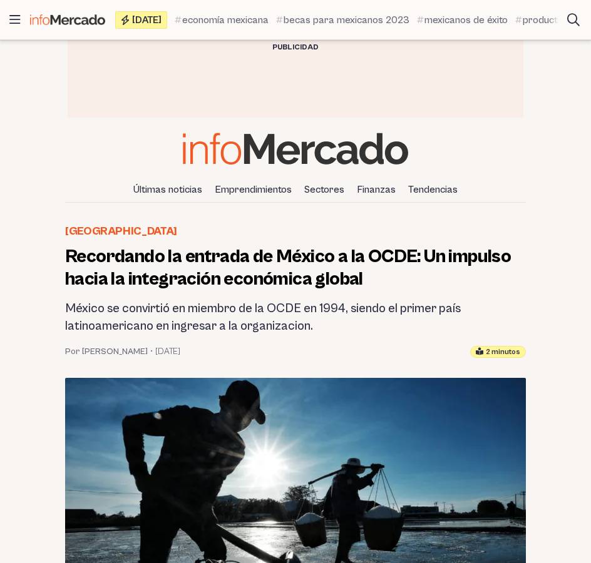 This screenshot has width=591, height=563. I want to click on span: becas para mexicanos 2023, so click(346, 20).